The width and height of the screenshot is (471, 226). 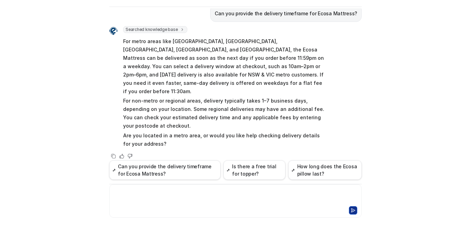 What do you see at coordinates (286, 14) in the screenshot?
I see `p: Can you provide the delivery timeframe for Ecosa Mattress?` at bounding box center [286, 14].